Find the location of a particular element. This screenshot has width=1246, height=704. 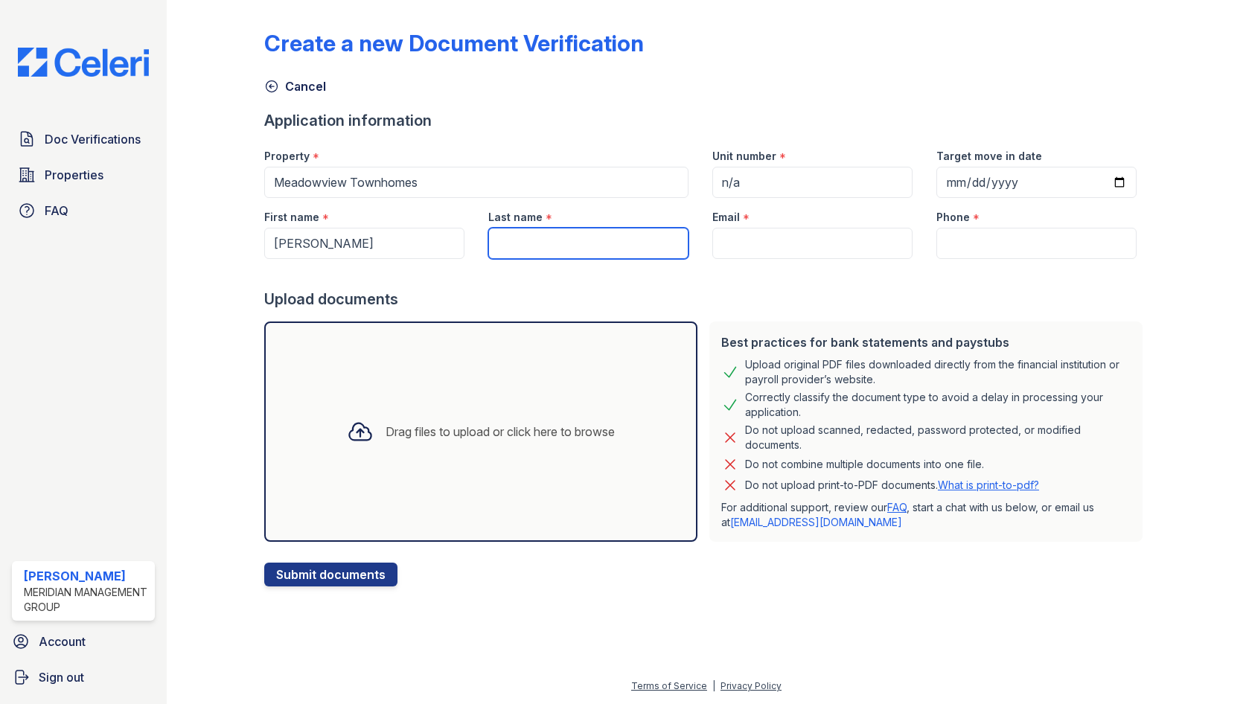

label: First name is located at coordinates (292, 217).